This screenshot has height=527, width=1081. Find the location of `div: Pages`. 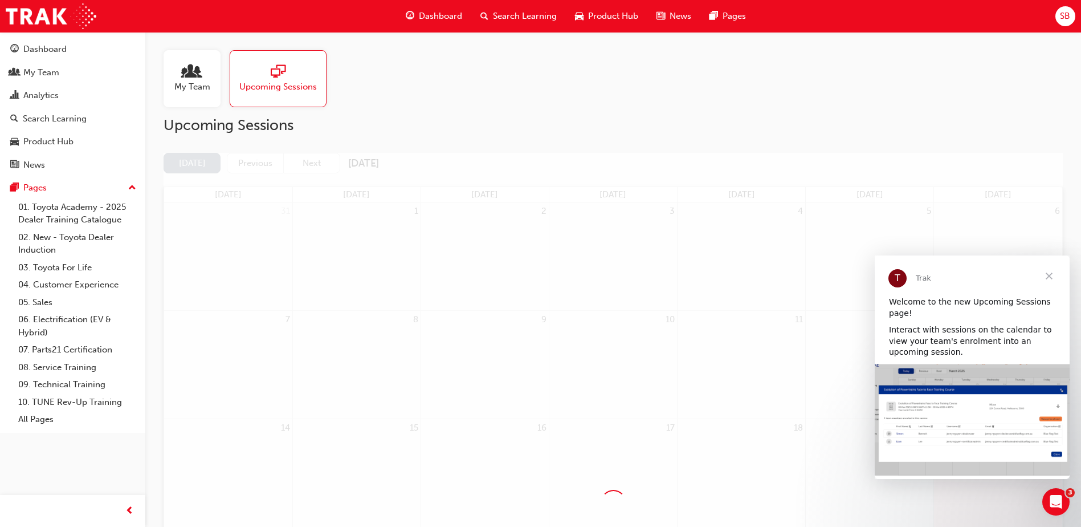

div: Pages is located at coordinates (35, 188).